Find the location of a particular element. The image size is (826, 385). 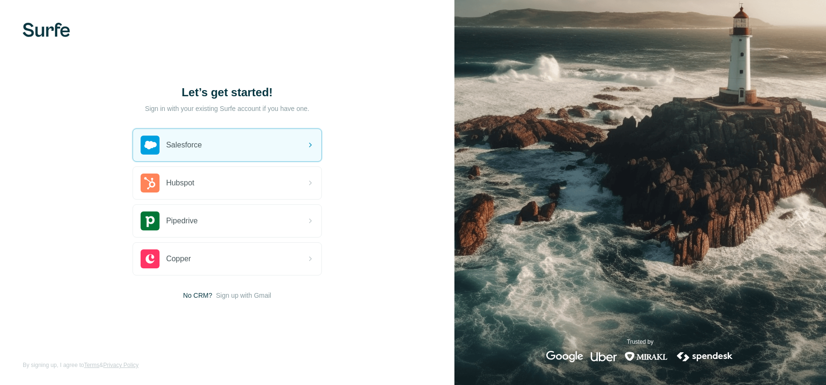

span: By signing up, I agree to & is located at coordinates (81, 365).